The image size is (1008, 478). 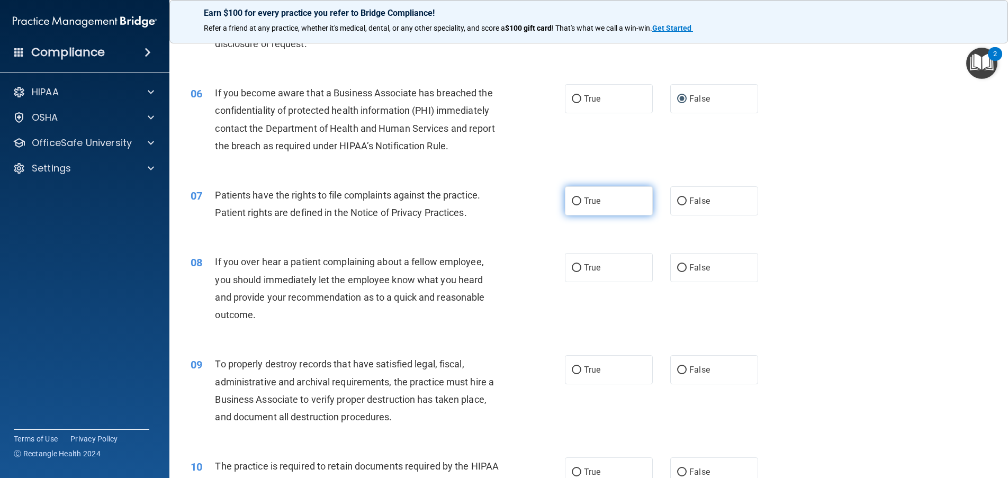 I want to click on a: Terms of Use, so click(x=35, y=439).